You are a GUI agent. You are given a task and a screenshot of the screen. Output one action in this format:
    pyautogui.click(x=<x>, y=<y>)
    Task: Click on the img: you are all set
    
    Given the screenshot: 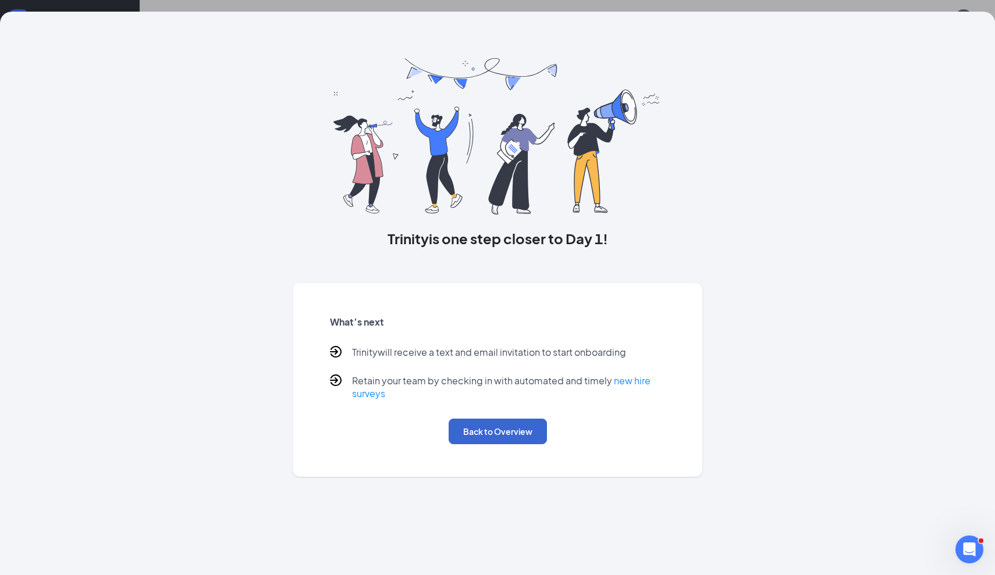 What is the action you would take?
    pyautogui.click(x=497, y=136)
    